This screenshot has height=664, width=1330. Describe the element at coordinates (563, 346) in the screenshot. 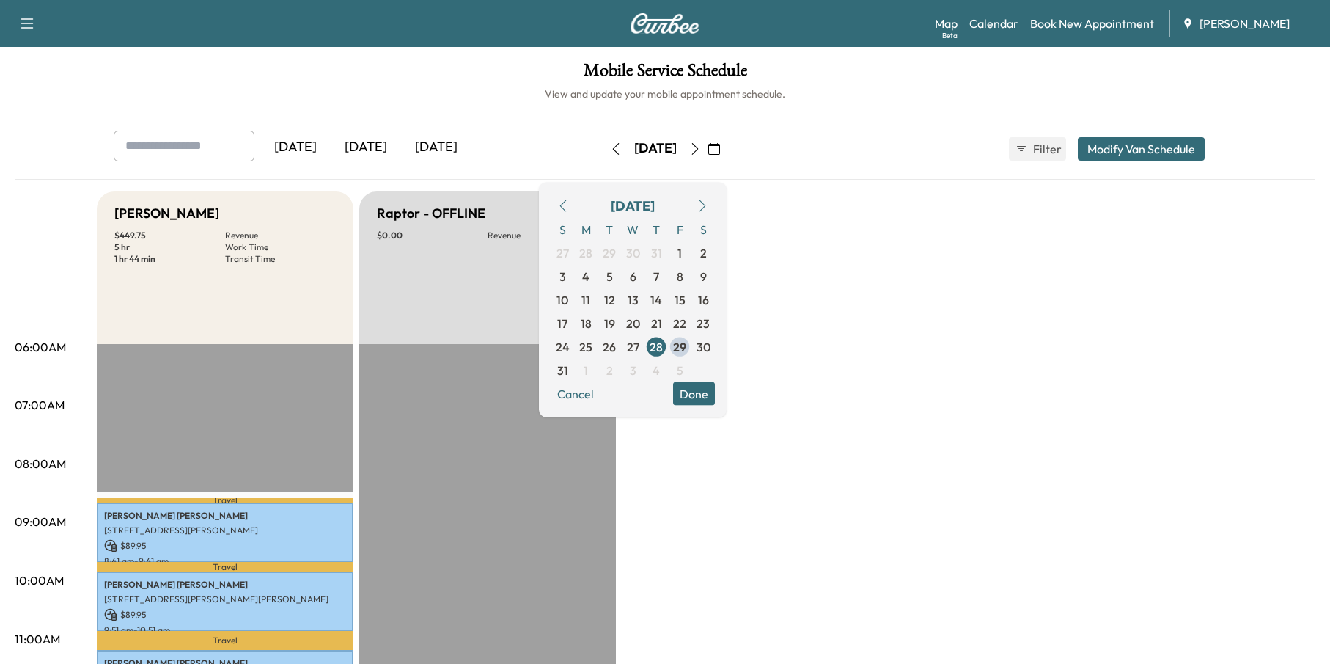

I see `span: 24` at that location.